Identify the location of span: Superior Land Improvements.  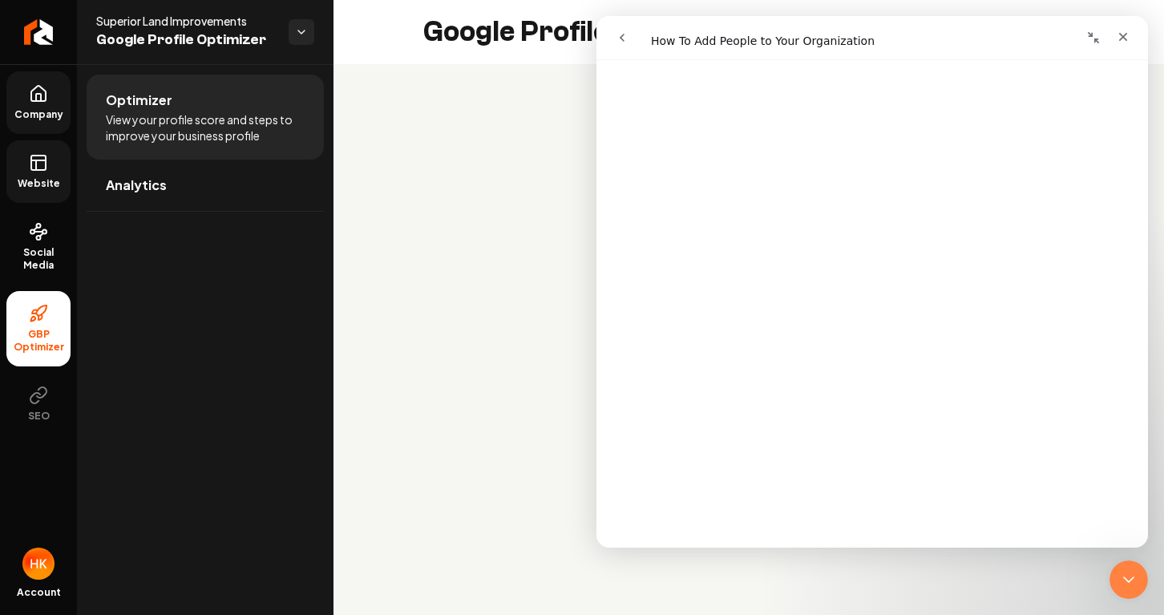
(186, 21).